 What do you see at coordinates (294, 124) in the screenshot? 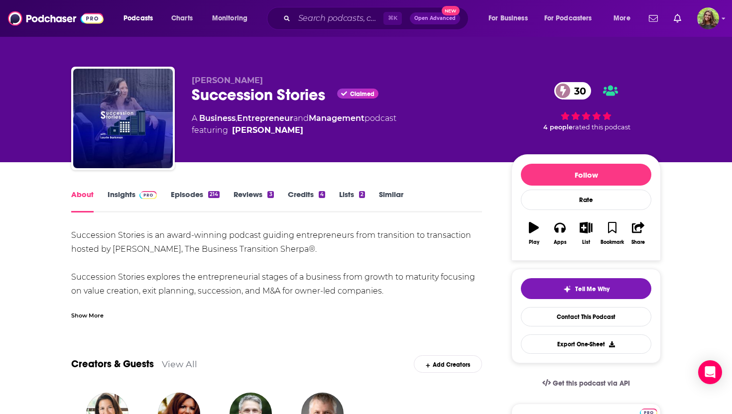
I see `div: A podcast` at bounding box center [294, 124].